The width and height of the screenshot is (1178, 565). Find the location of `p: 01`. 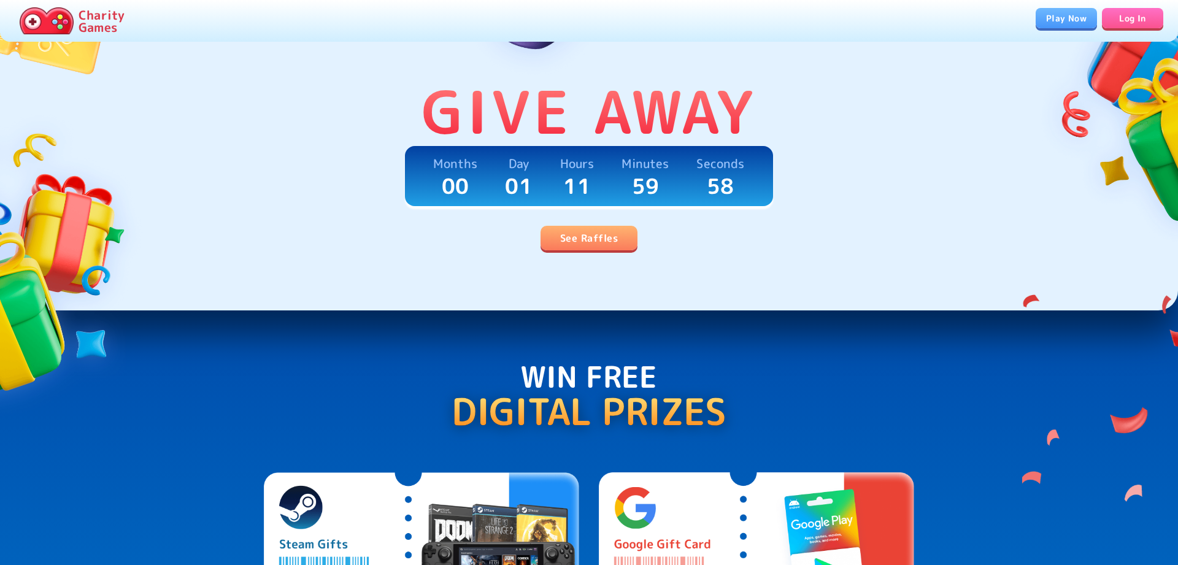

p: 01 is located at coordinates (518, 186).